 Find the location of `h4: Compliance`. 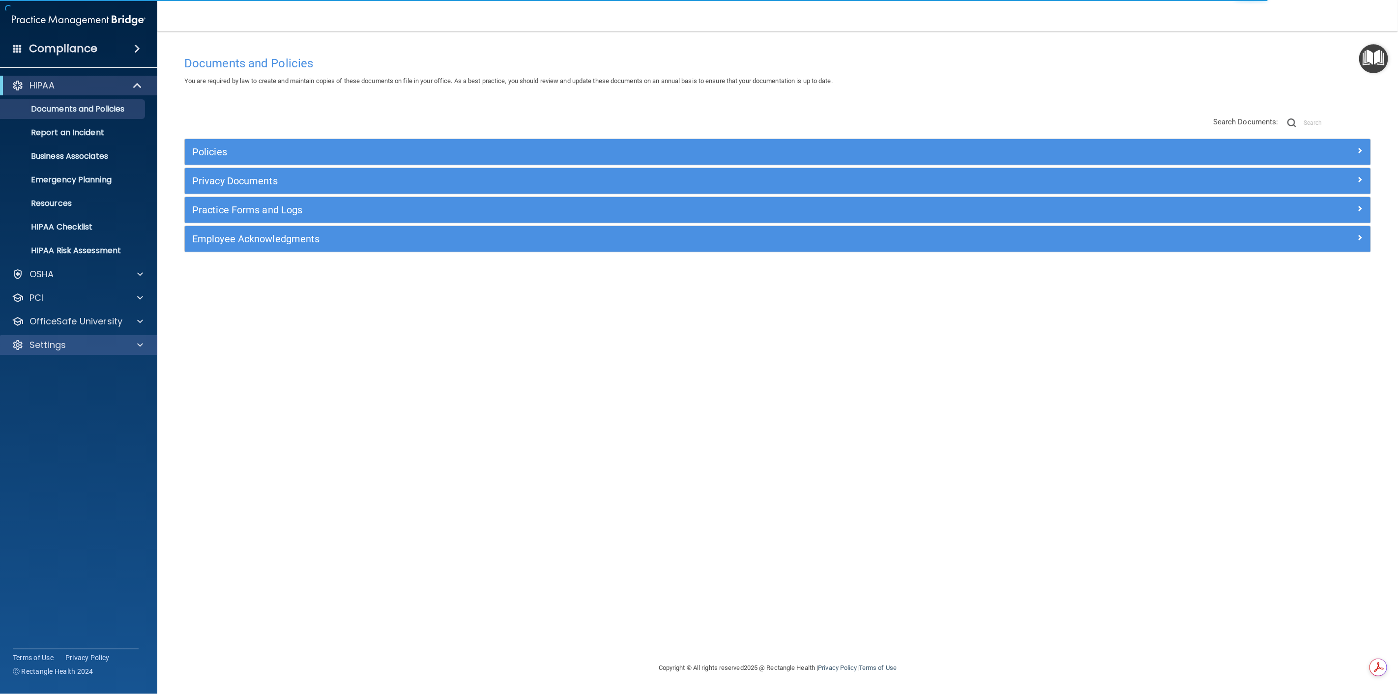

h4: Compliance is located at coordinates (63, 49).